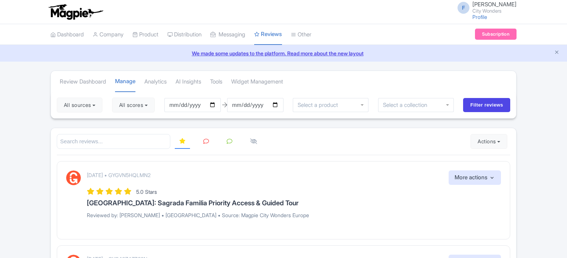  I want to click on span: 5.0 Stars, so click(147, 191).